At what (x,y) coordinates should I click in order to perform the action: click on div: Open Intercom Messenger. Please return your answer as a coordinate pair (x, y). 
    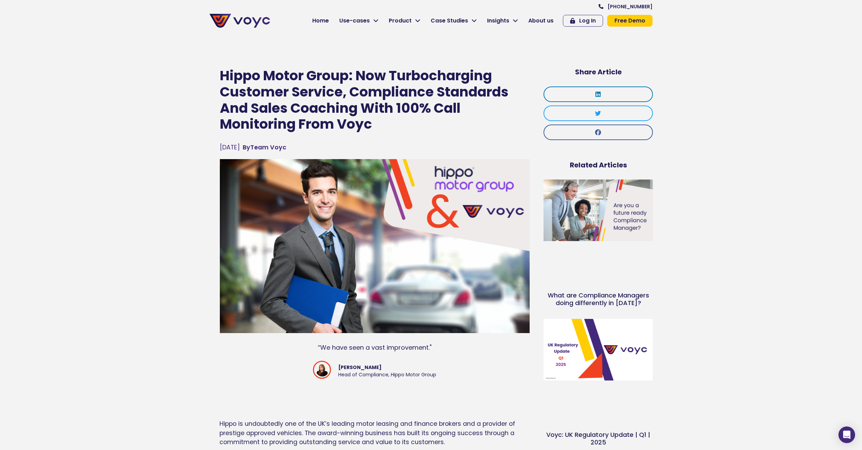
    Looking at the image, I should click on (847, 435).